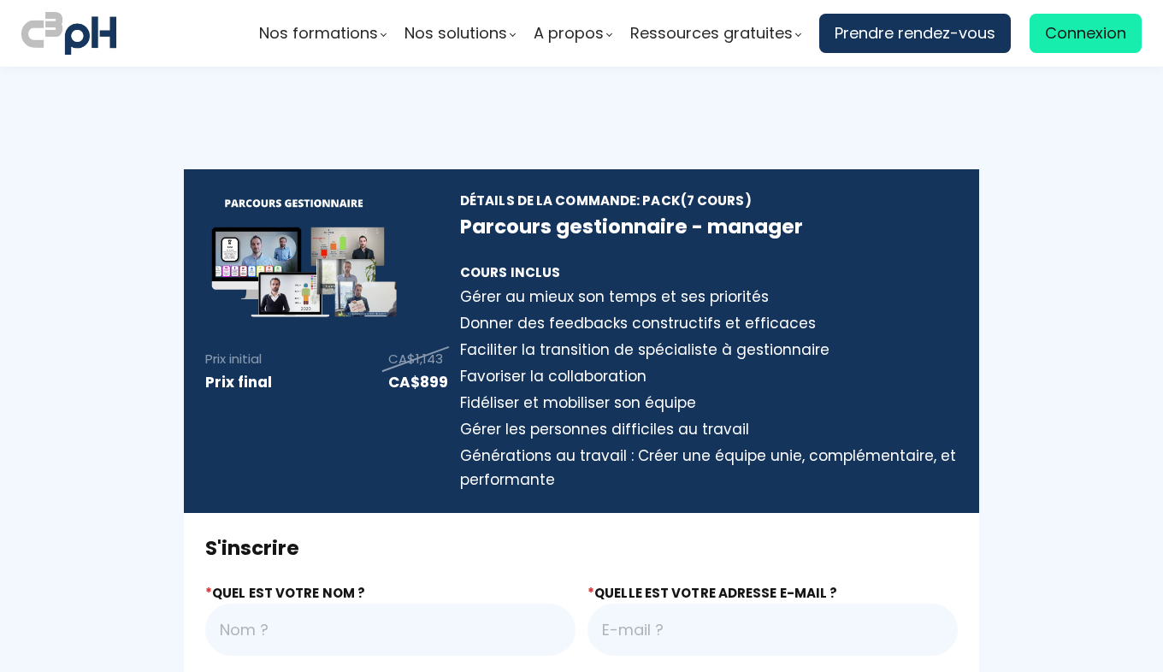 This screenshot has height=672, width=1163. I want to click on div: Générations au travail : Créer une équipe unie, complémentaire, et performante, so click(709, 468).